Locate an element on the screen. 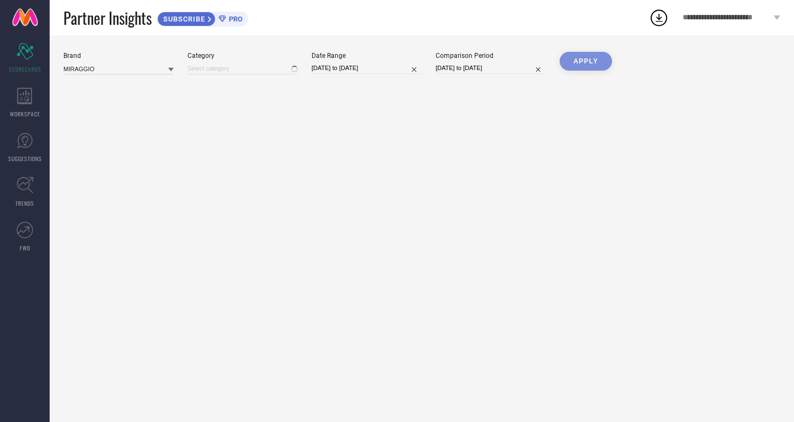 This screenshot has width=794, height=422. span: PRO is located at coordinates (234, 19).